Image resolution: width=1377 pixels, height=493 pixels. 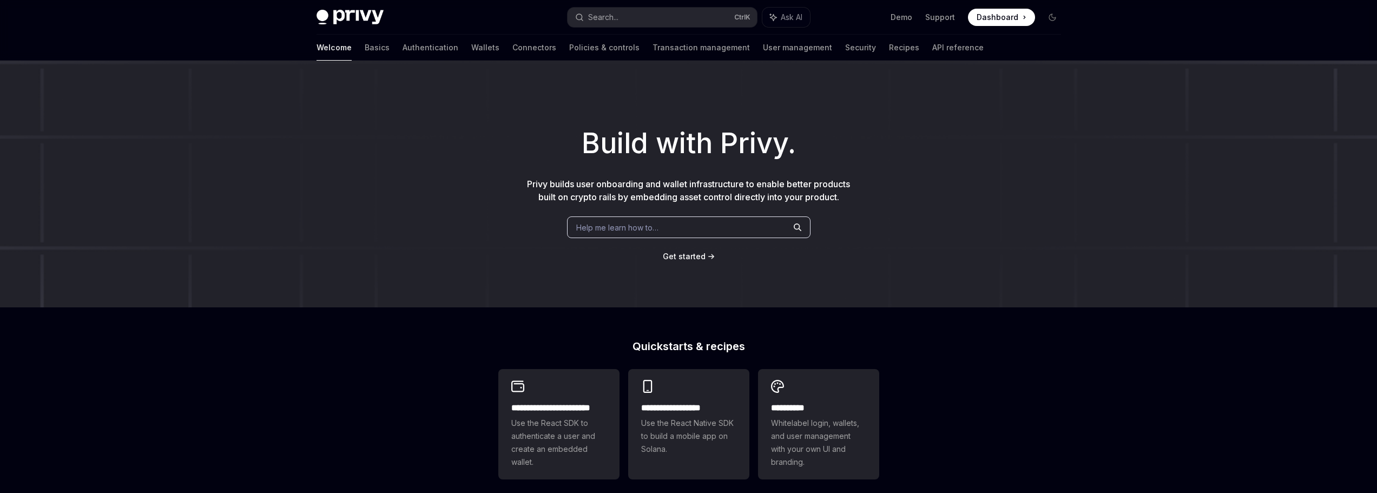 I want to click on span: Dashboard, so click(x=997, y=17).